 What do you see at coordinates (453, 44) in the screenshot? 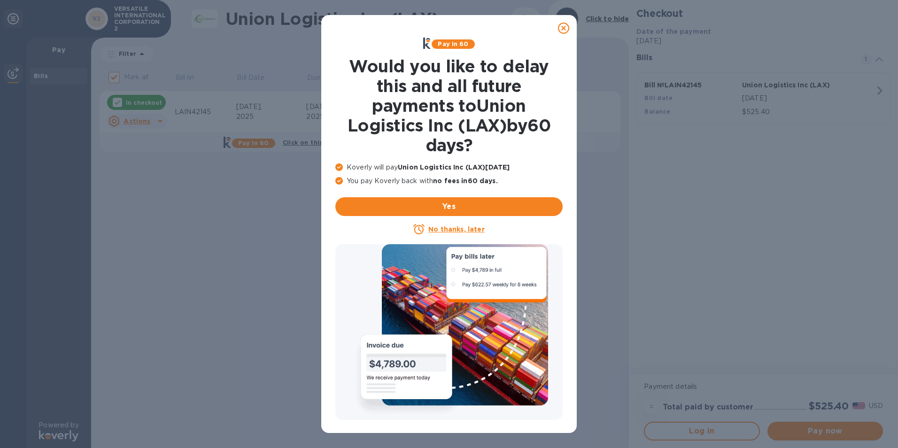
I see `b: Pay in 60` at bounding box center [453, 44].